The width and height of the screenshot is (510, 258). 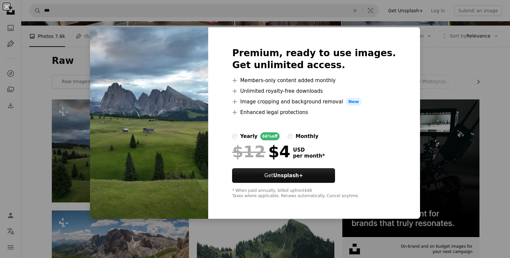 I want to click on div: * When paid annually, billed upfront $48 Taxes where applicable. Renews automatically. Cancel any..., so click(x=314, y=193).